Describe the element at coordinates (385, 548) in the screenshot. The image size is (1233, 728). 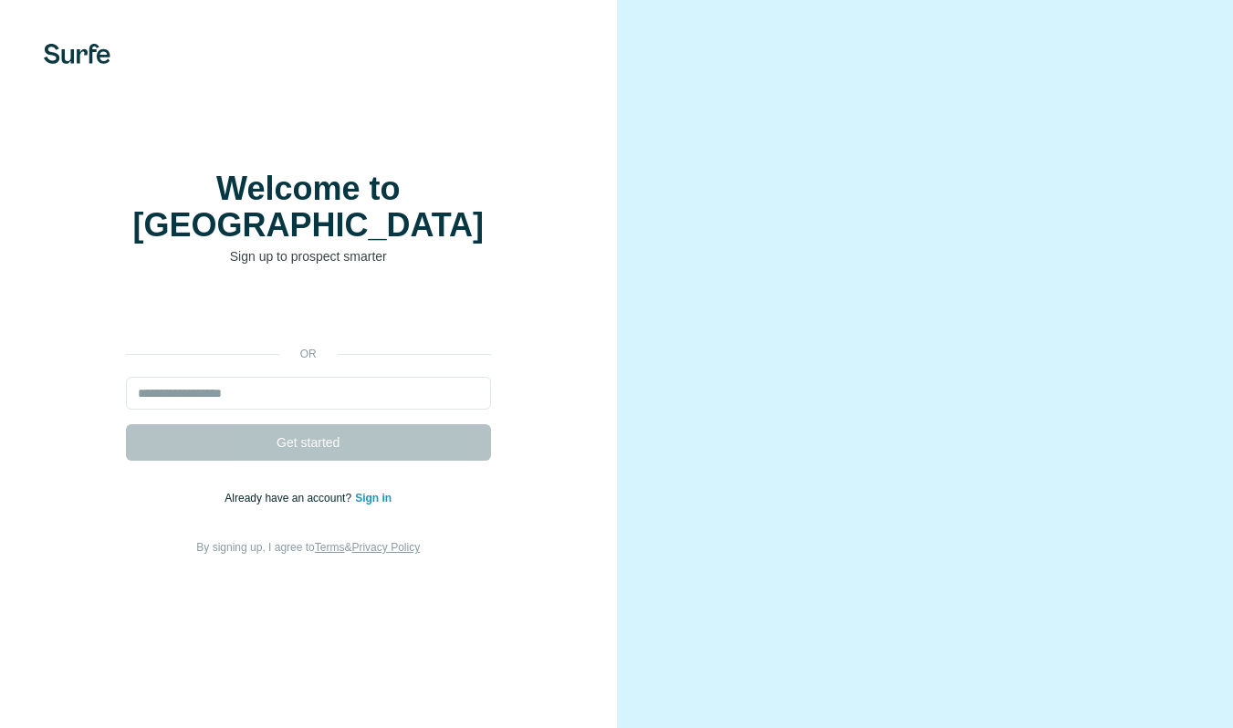
I see `a: Privacy Policy` at that location.